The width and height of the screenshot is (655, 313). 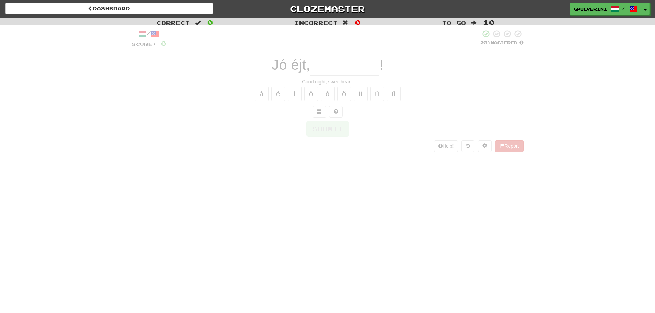 What do you see at coordinates (328, 129) in the screenshot?
I see `button: Submit` at bounding box center [328, 129].